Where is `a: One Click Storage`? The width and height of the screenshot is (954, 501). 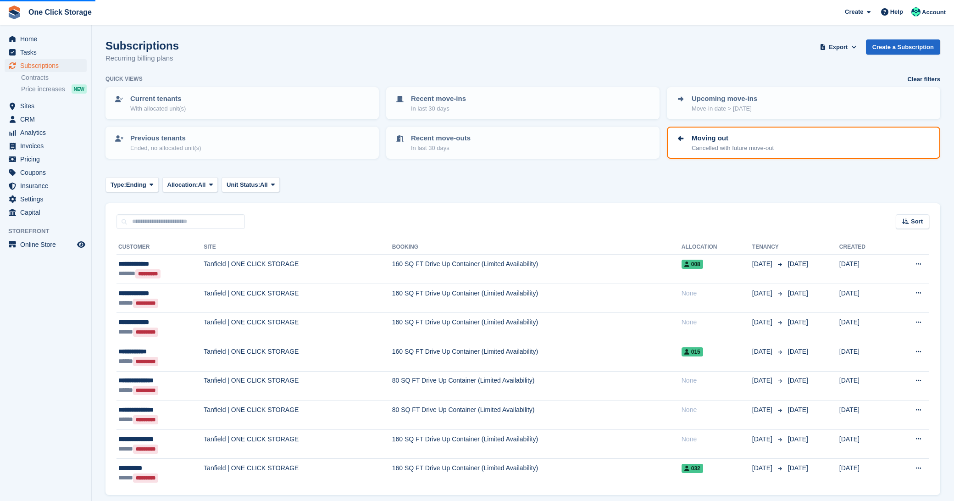
a: One Click Storage is located at coordinates (60, 12).